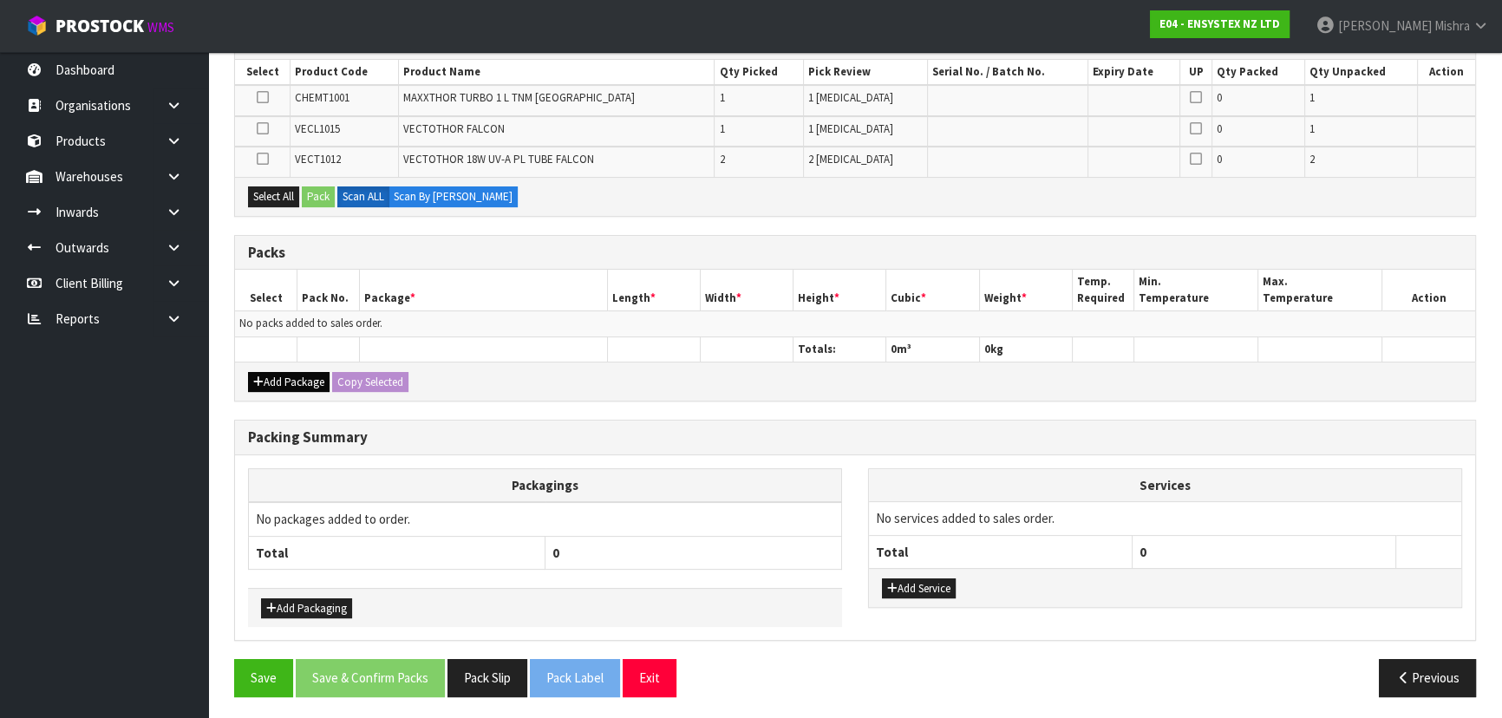  What do you see at coordinates (1025, 349) in the screenshot?
I see `th: kg` at bounding box center [1025, 349].